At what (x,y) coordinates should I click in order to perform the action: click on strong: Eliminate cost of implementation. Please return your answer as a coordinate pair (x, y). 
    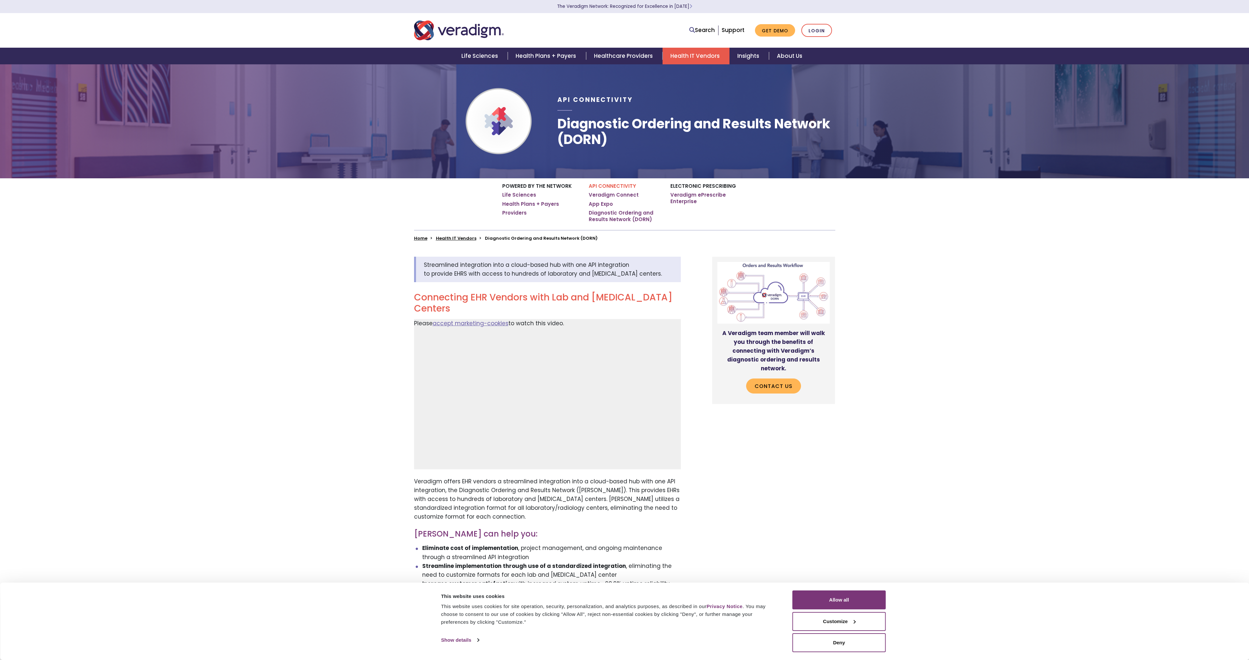
    Looking at the image, I should click on (470, 548).